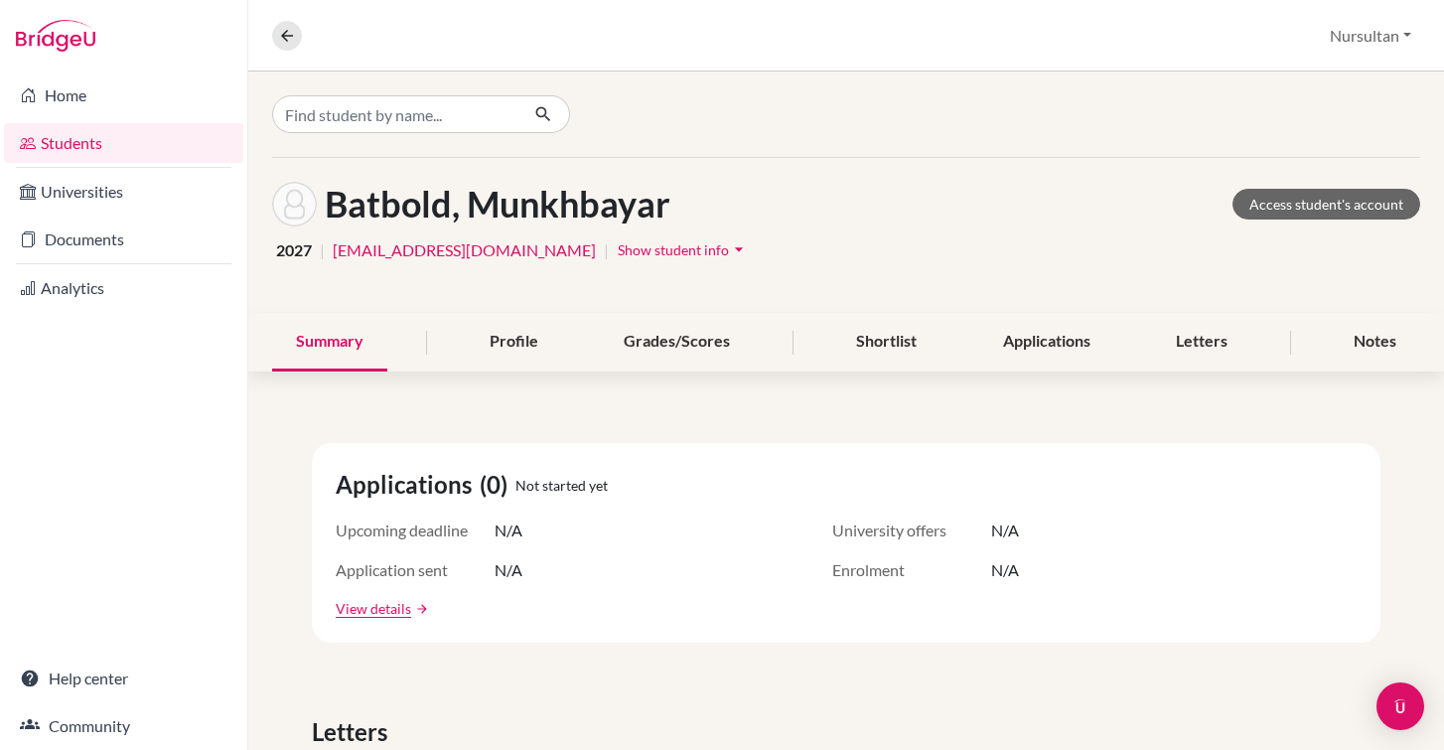 The width and height of the screenshot is (1444, 750). Describe the element at coordinates (1326, 204) in the screenshot. I see `a: Access student's account` at that location.